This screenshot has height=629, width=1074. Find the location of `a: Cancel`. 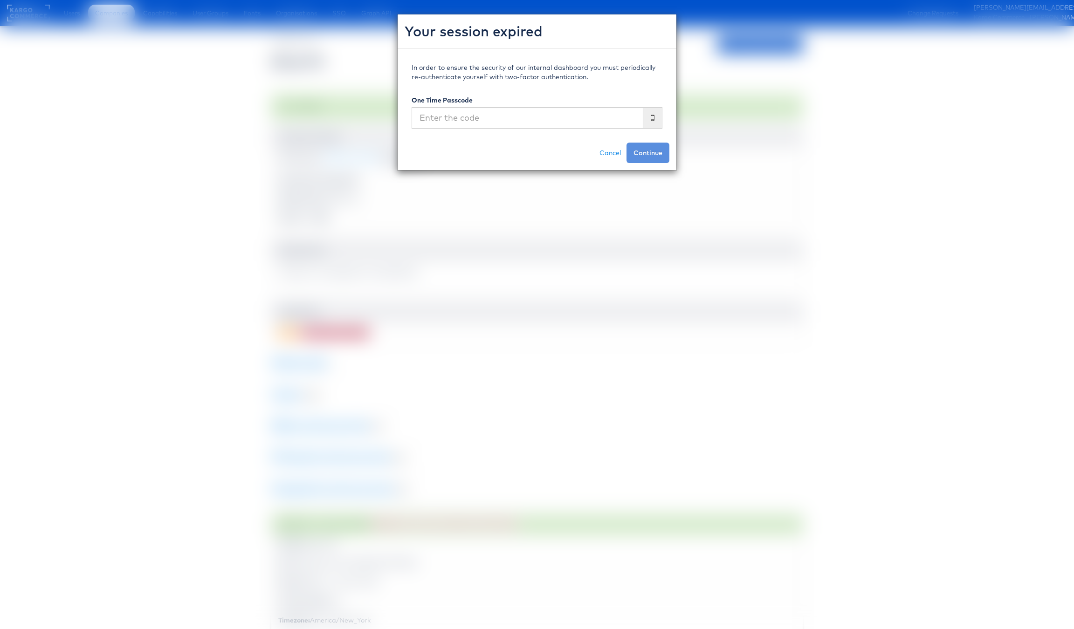

a: Cancel is located at coordinates (610, 153).